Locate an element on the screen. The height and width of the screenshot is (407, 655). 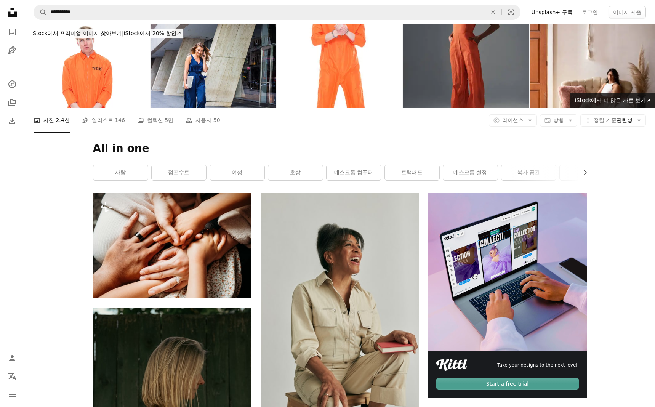
span: 정렬 기준 is located at coordinates (605, 120).